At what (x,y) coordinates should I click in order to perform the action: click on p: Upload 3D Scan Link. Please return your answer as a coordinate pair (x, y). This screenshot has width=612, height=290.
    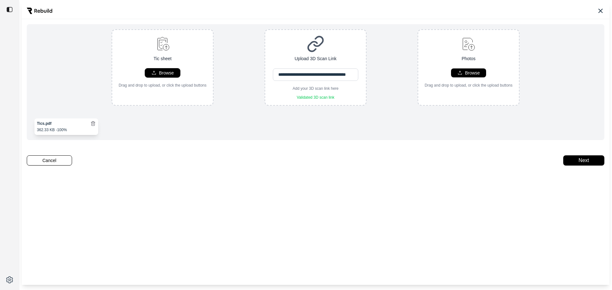
    Looking at the image, I should click on (315, 59).